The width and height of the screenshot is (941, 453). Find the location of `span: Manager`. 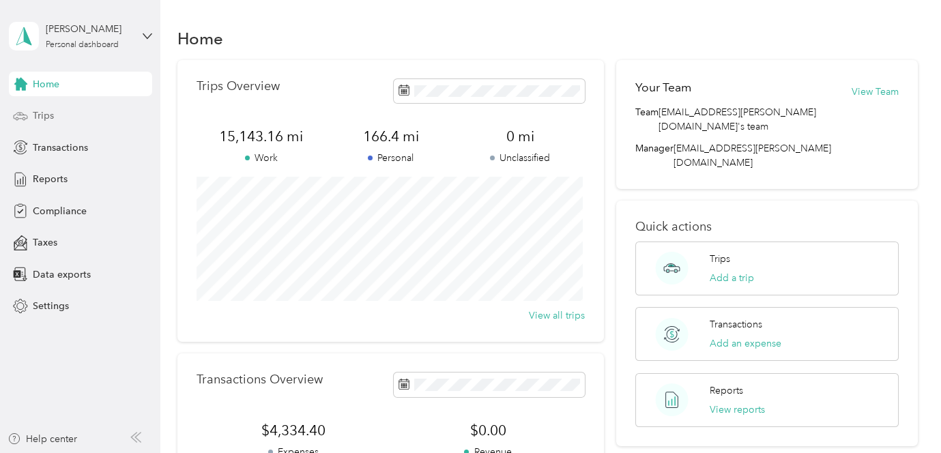

span: Manager is located at coordinates (654, 156).